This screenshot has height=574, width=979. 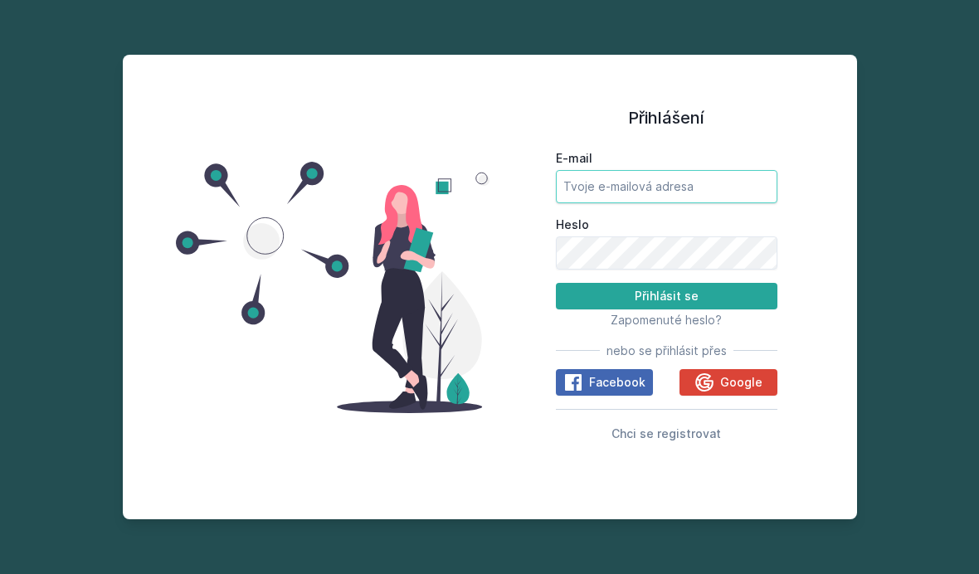 I want to click on span: Zapomenuté heslo?, so click(x=666, y=319).